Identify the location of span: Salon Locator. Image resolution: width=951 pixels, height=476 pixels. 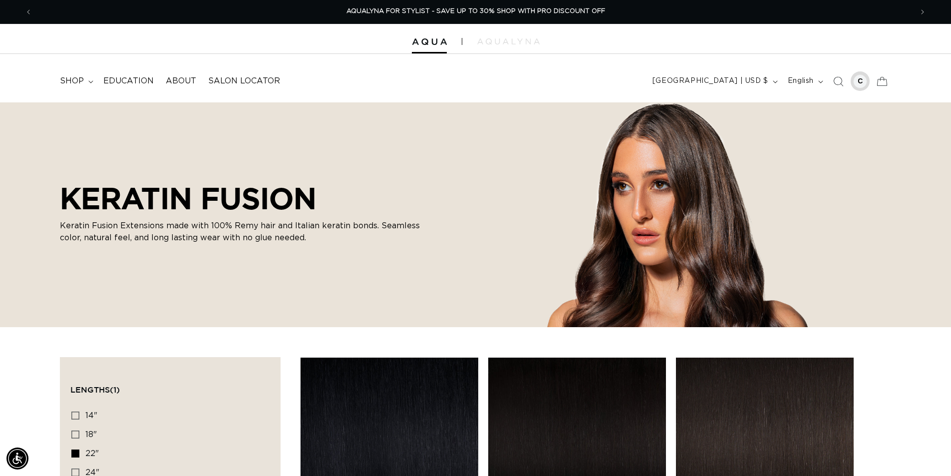
(244, 81).